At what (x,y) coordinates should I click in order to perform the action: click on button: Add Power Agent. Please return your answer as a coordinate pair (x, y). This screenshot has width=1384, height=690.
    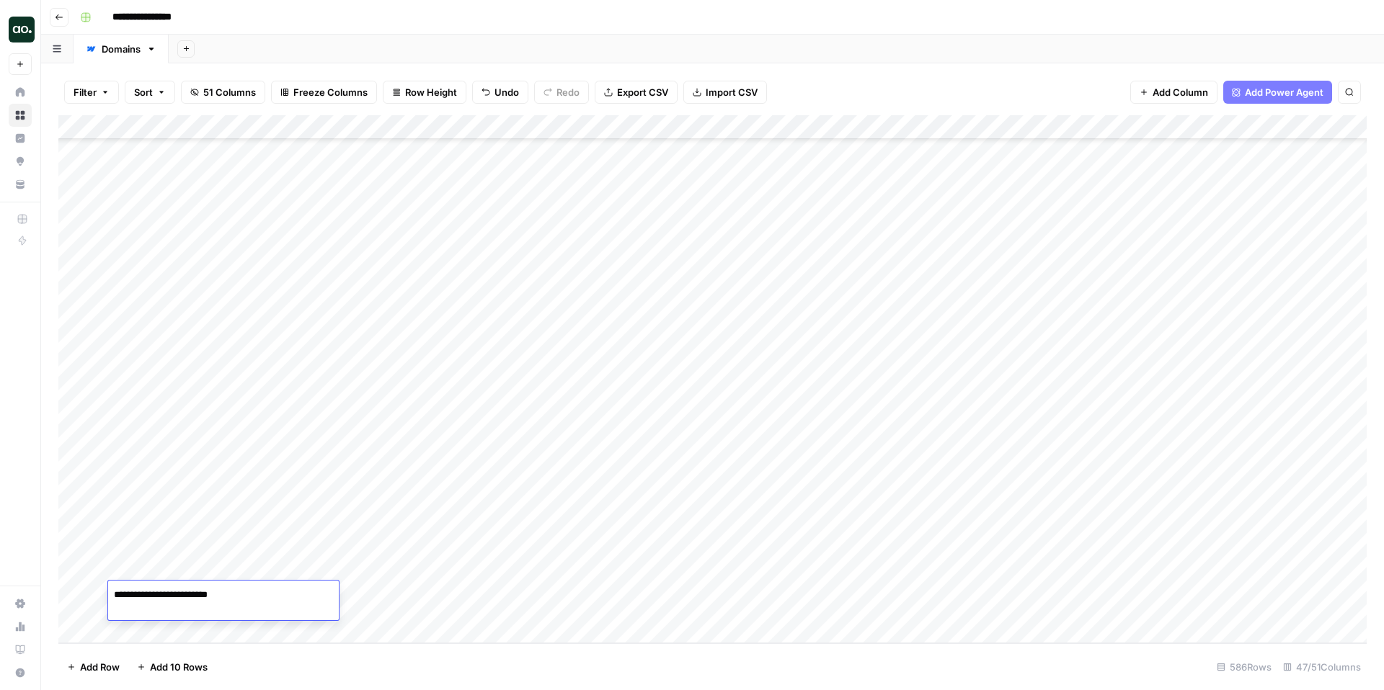
    Looking at the image, I should click on (1277, 92).